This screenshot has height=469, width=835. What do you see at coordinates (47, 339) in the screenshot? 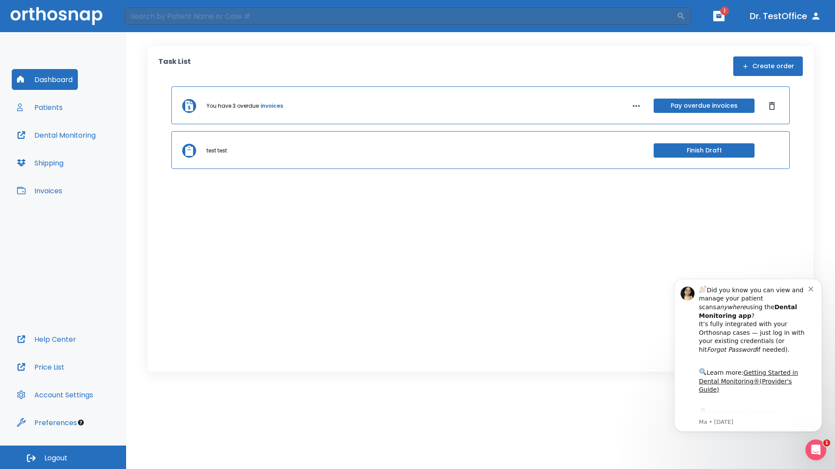
I see `a: Help Center` at bounding box center [47, 339].